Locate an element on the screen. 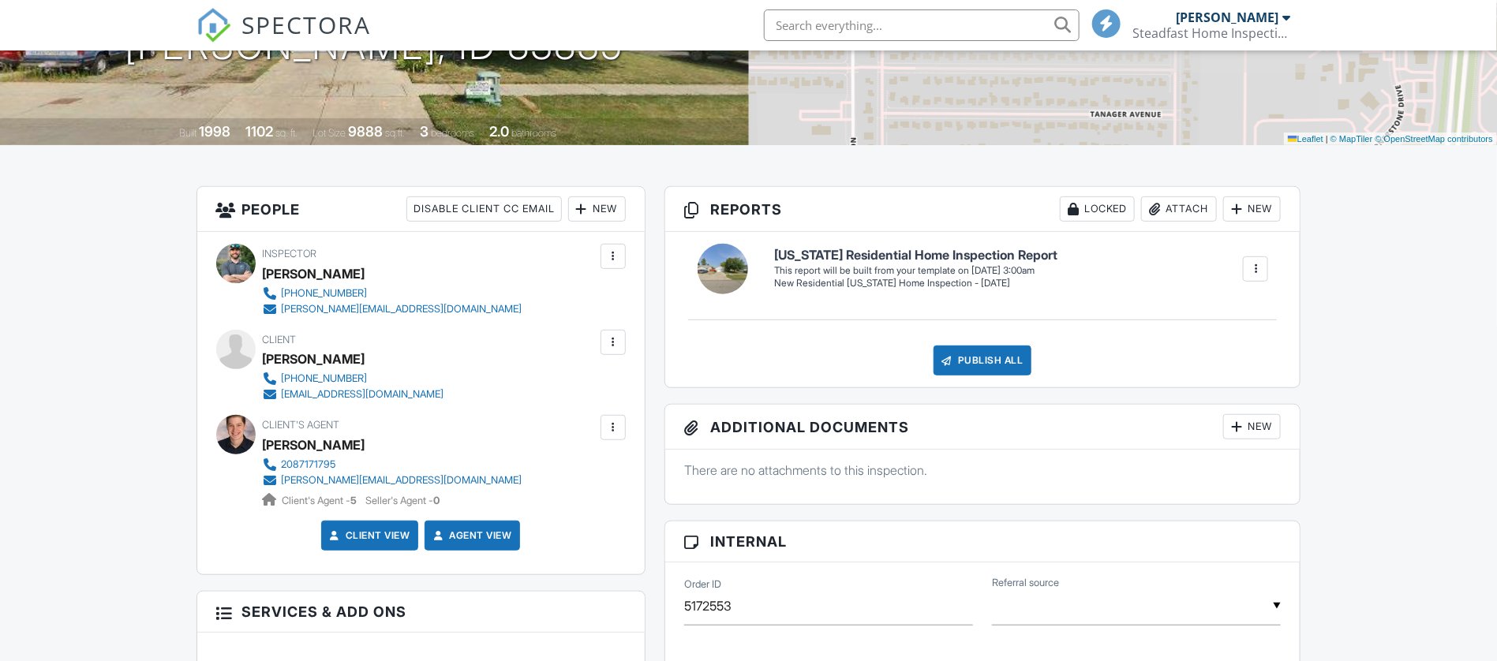 The image size is (1497, 661). span: Seller's Agent - is located at coordinates (403, 500).